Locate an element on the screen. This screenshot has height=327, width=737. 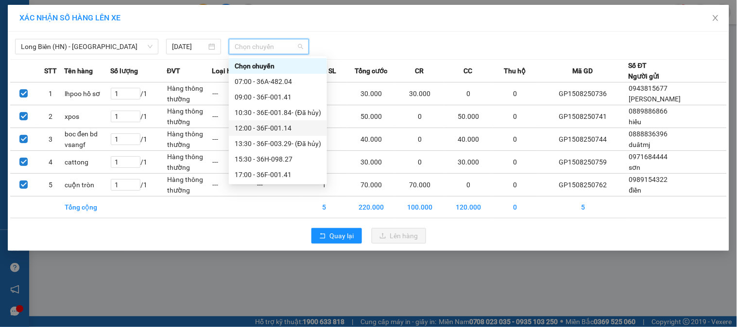
div: Số ĐT Người gửi is located at coordinates (644, 71).